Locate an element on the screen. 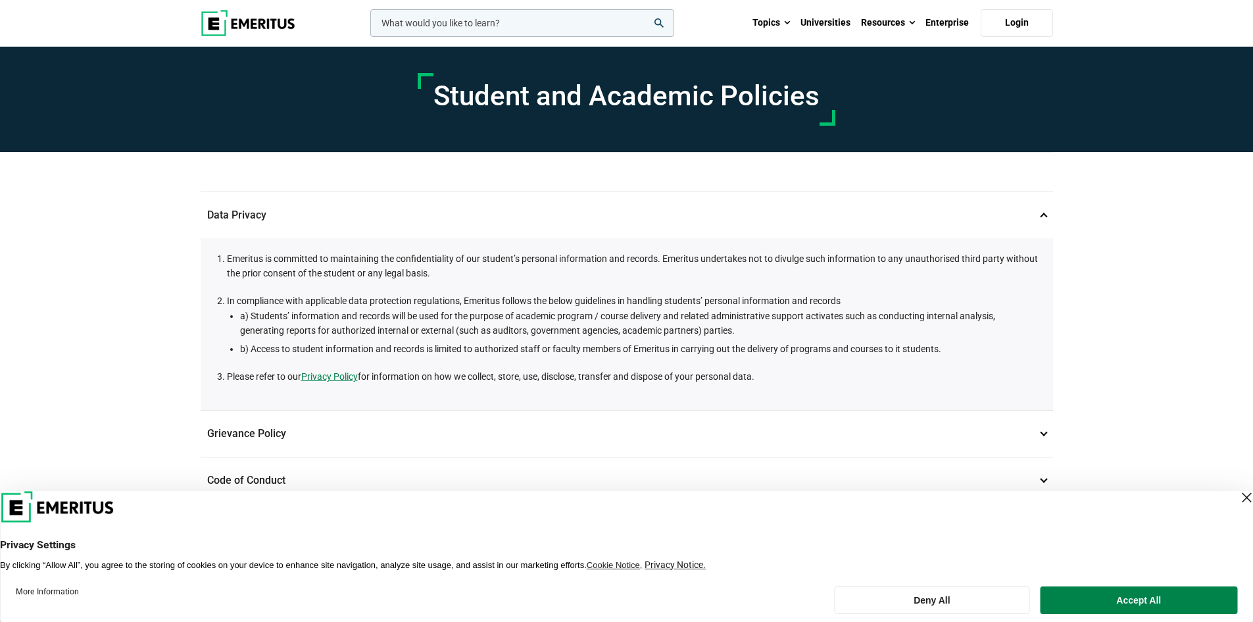  h1: Student and Academic Policies is located at coordinates (626, 96).